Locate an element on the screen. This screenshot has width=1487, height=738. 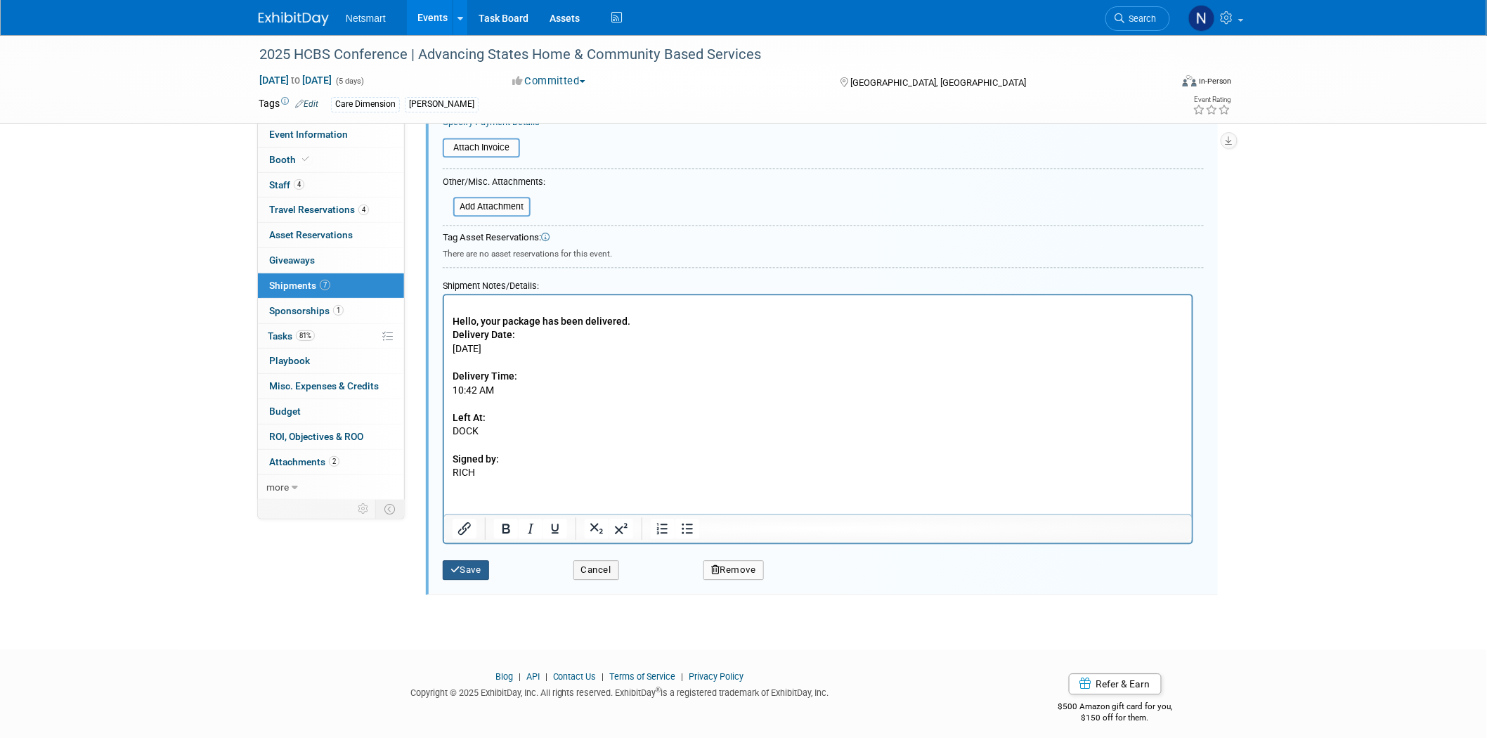
div: In-Person is located at coordinates (1215, 81).